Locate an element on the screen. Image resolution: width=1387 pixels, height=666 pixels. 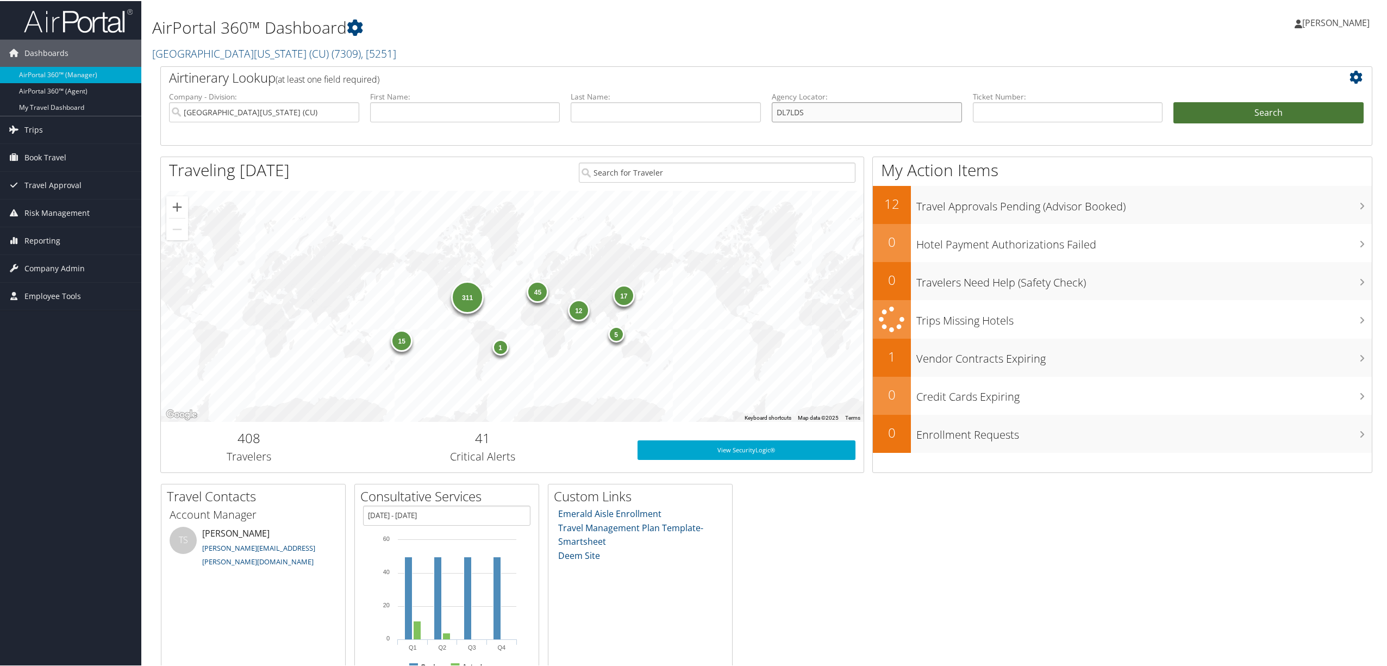
text: Q4 is located at coordinates (501, 646).